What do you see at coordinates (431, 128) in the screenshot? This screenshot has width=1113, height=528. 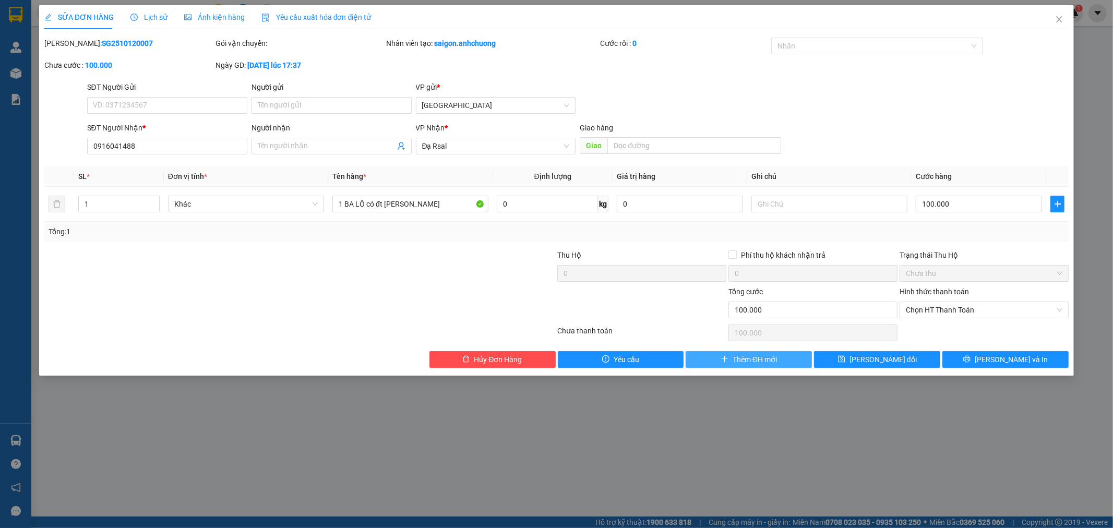 I see `span: VP Nhận` at bounding box center [431, 128].